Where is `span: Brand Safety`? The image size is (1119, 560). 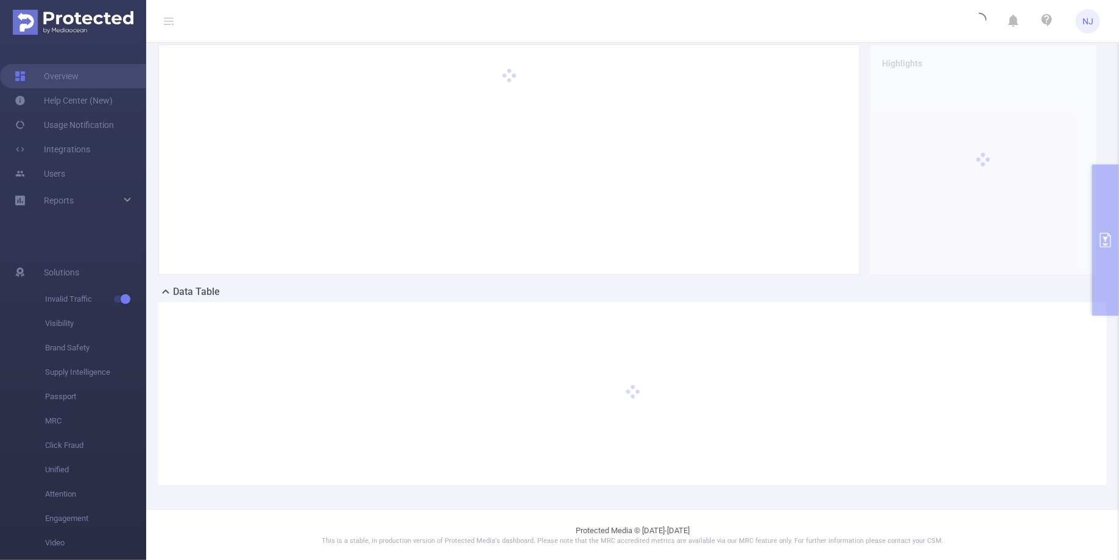 span: Brand Safety is located at coordinates (96, 348).